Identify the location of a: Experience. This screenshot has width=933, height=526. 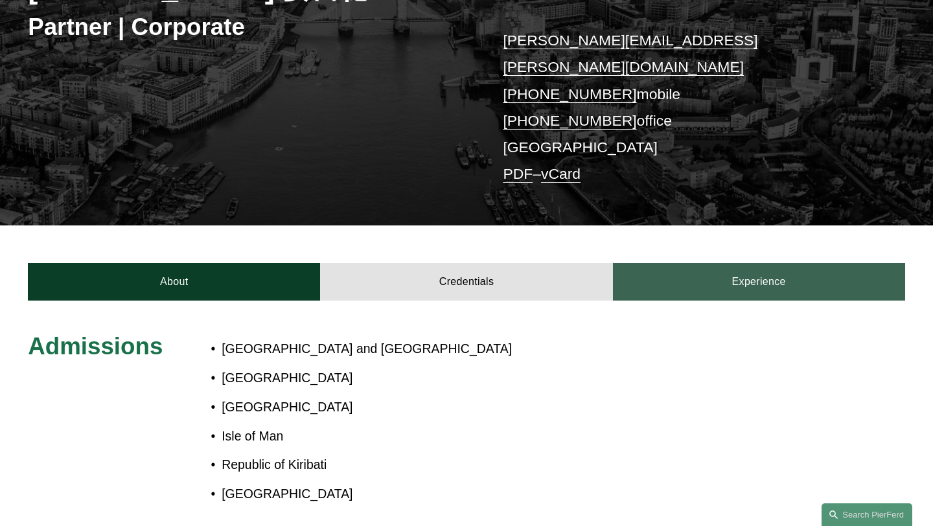
(758, 282).